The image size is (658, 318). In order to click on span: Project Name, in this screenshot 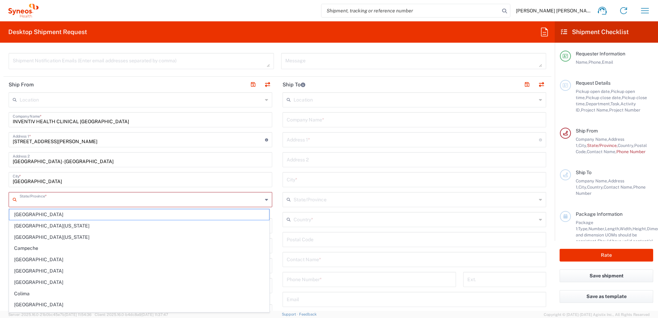, I will do `click(595, 110)`.